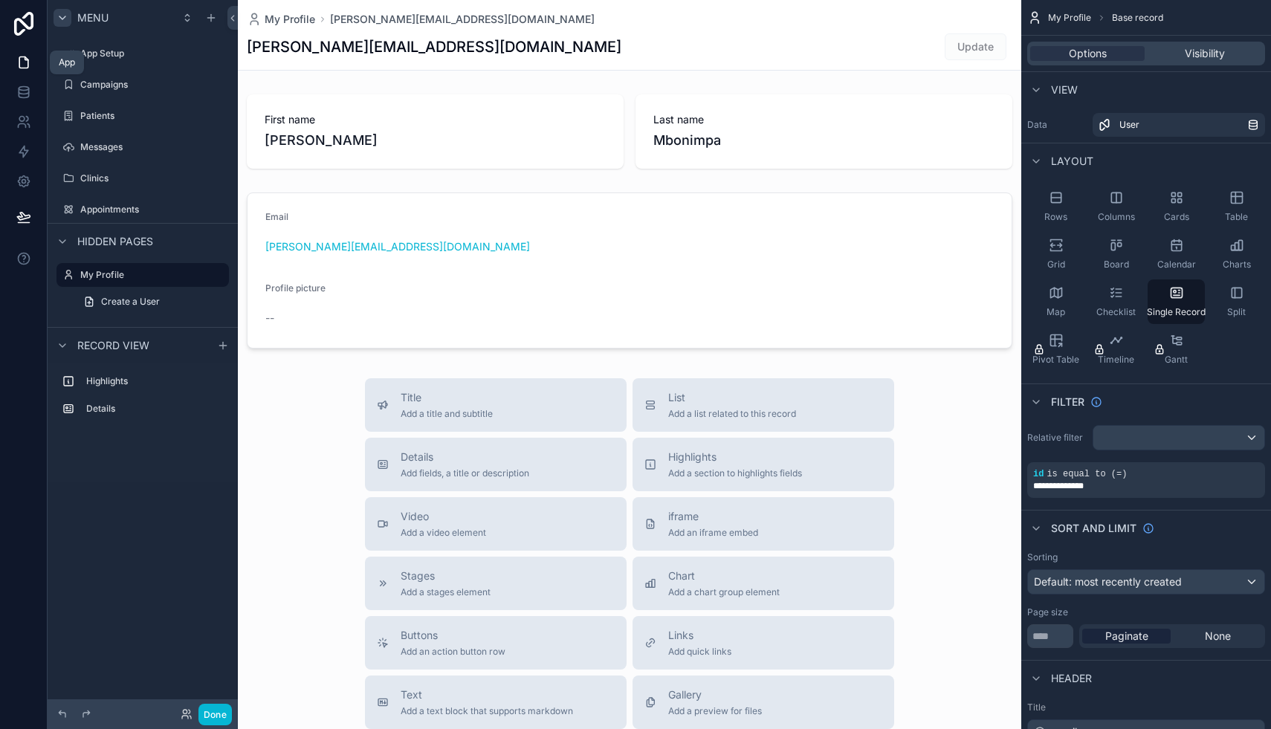 The height and width of the screenshot is (729, 1271). What do you see at coordinates (1137, 18) in the screenshot?
I see `span: Base record` at bounding box center [1137, 18].